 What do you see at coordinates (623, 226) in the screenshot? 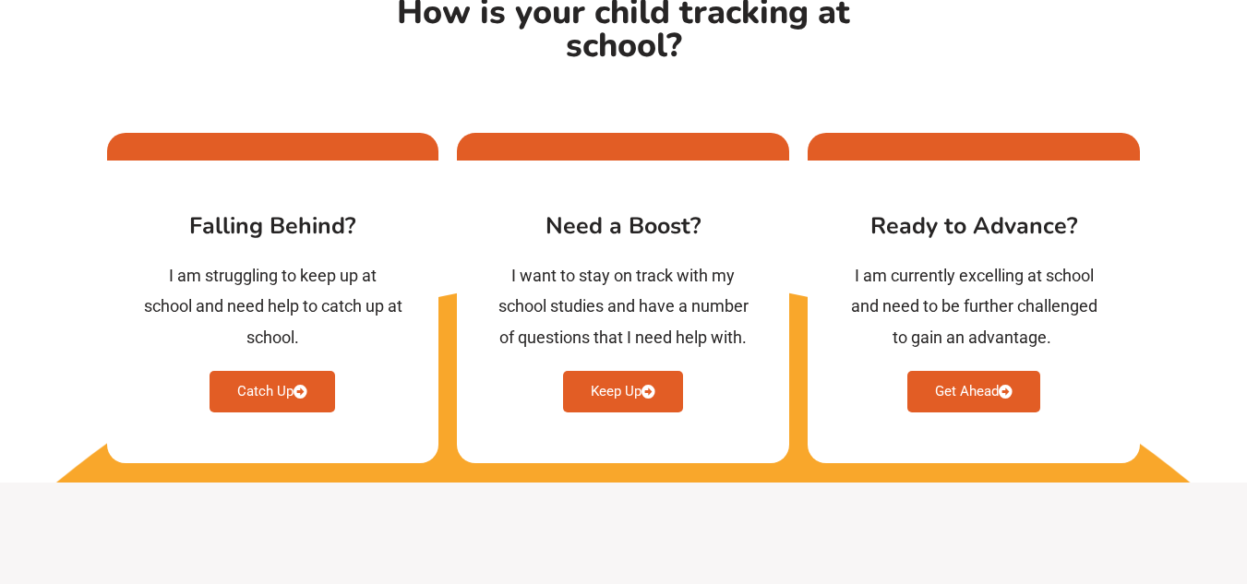
I see `h3: Need a Boost?` at bounding box center [623, 226].